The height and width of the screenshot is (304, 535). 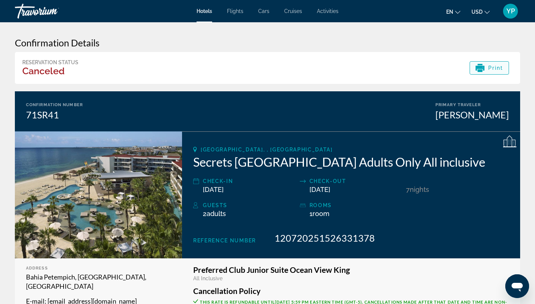 I want to click on span: Print, so click(x=496, y=68).